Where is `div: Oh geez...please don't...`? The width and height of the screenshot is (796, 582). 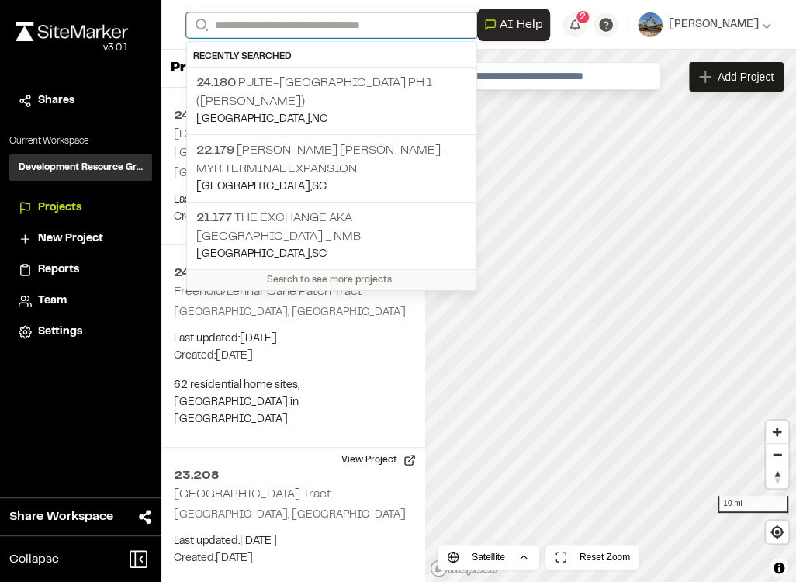 div: Oh geez...please don't... is located at coordinates (71, 48).